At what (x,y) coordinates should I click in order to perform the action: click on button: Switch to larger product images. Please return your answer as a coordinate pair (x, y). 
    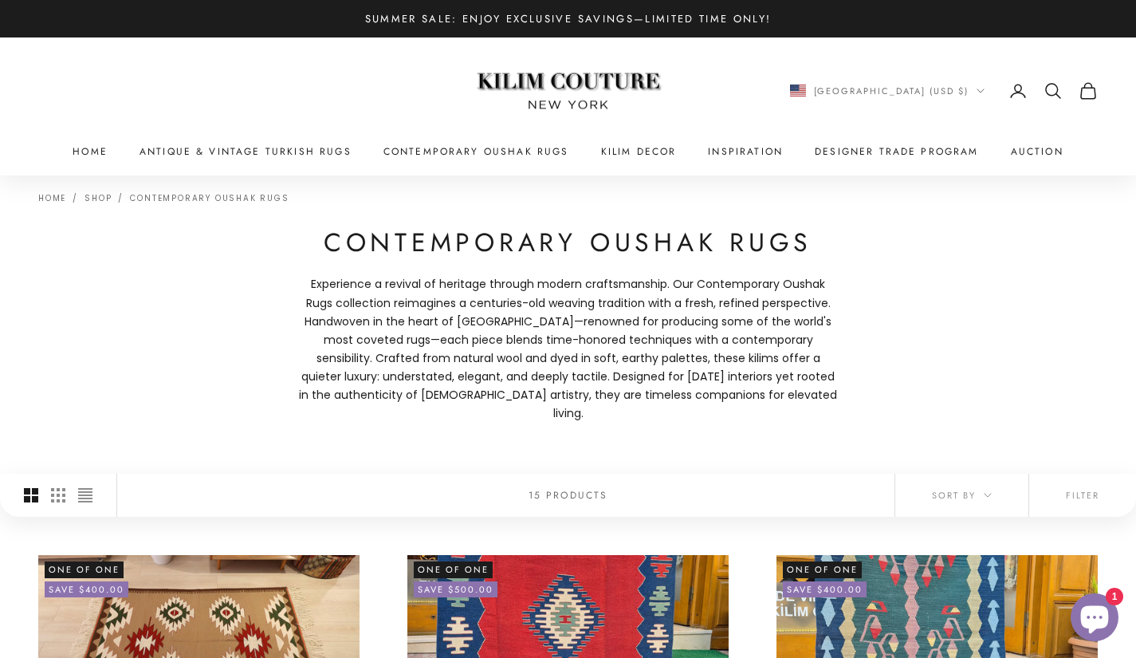
    Looking at the image, I should click on (31, 495).